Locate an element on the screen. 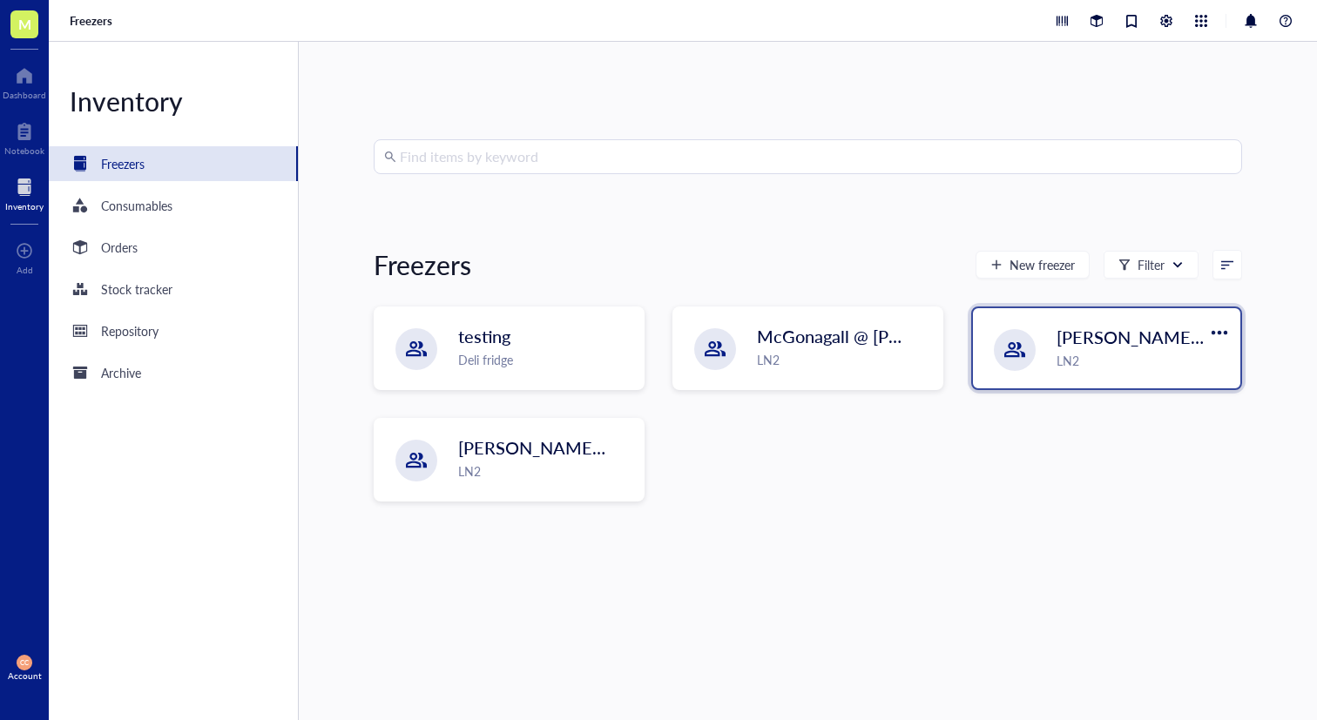  a: Archive is located at coordinates (173, 373).